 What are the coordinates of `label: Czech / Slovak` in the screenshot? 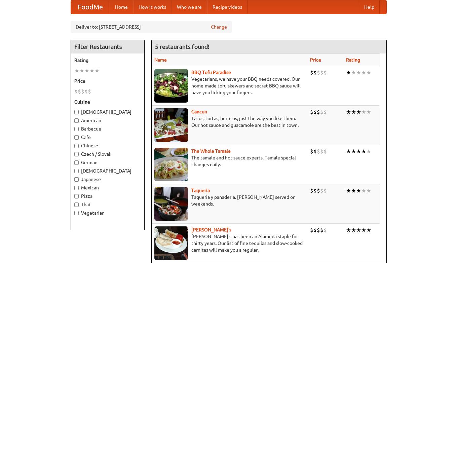 It's located at (108, 154).